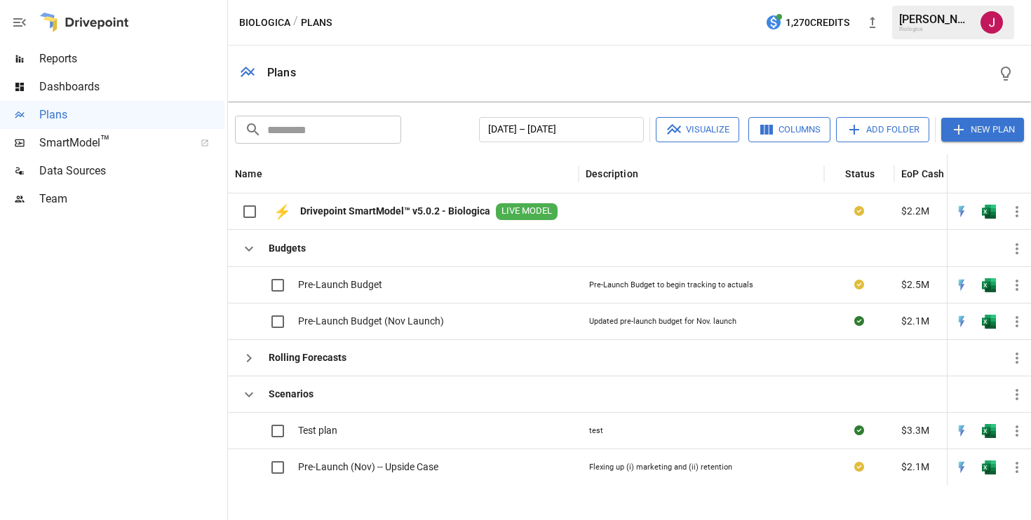 This screenshot has width=1031, height=520. I want to click on div: Joey Zwillinger, so click(992, 22).